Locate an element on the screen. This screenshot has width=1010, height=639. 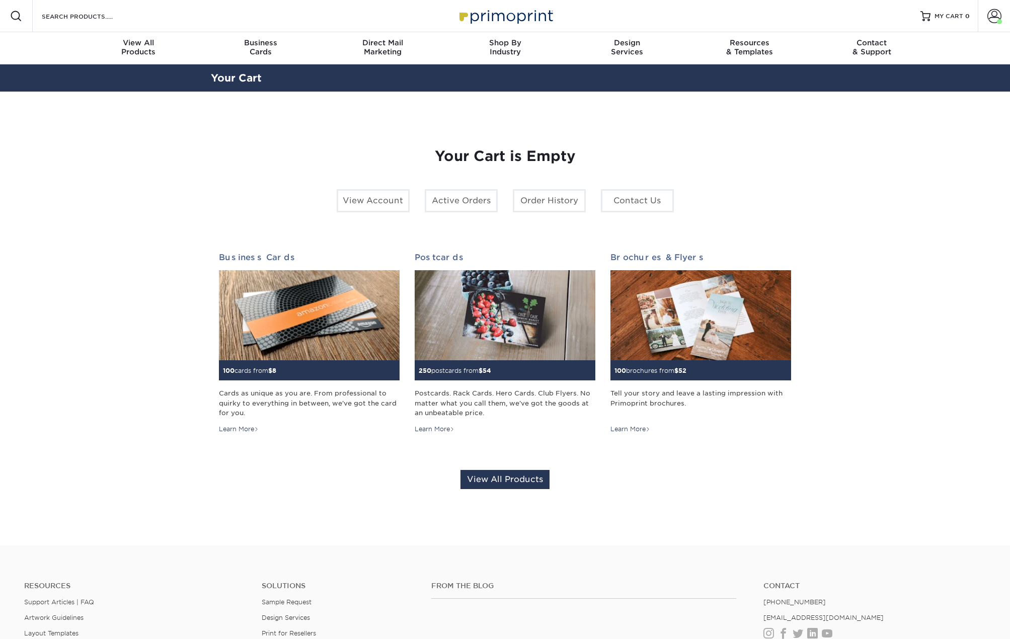
a: View AllProducts is located at coordinates (138, 48).